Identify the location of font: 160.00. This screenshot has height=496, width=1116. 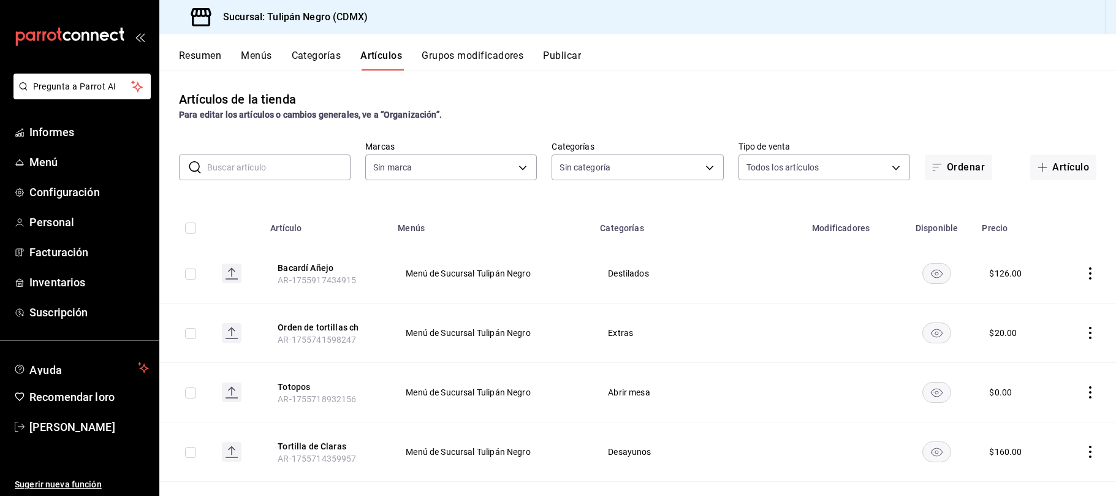
(1008, 452).